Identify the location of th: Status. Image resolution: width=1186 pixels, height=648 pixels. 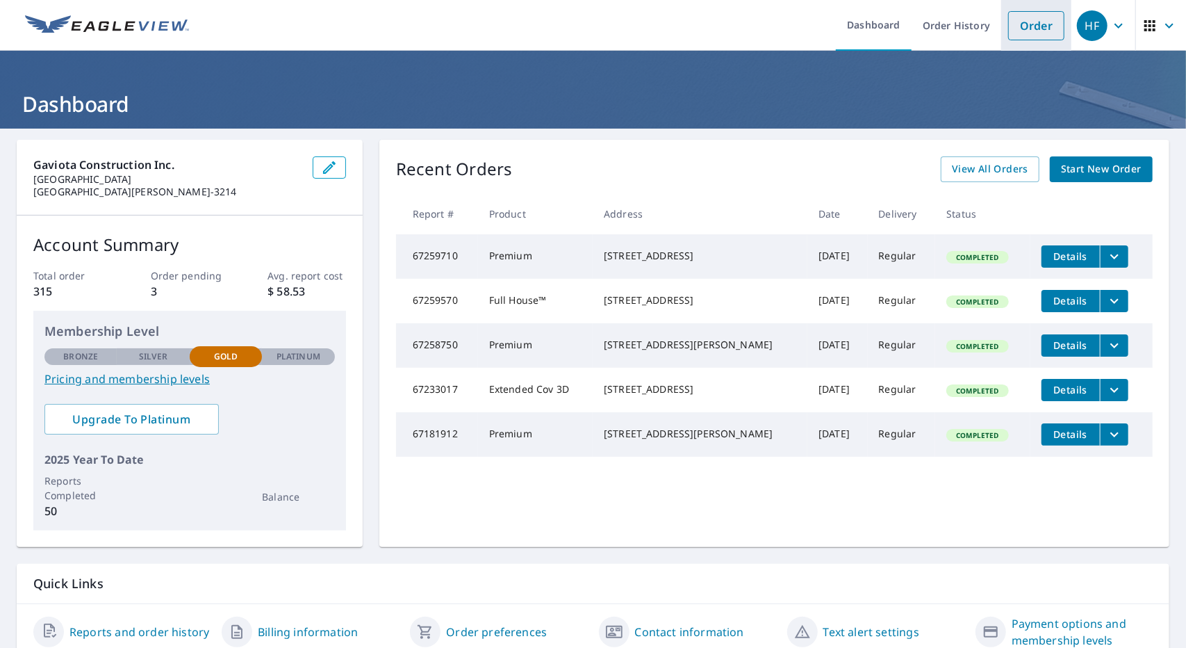
(983, 213).